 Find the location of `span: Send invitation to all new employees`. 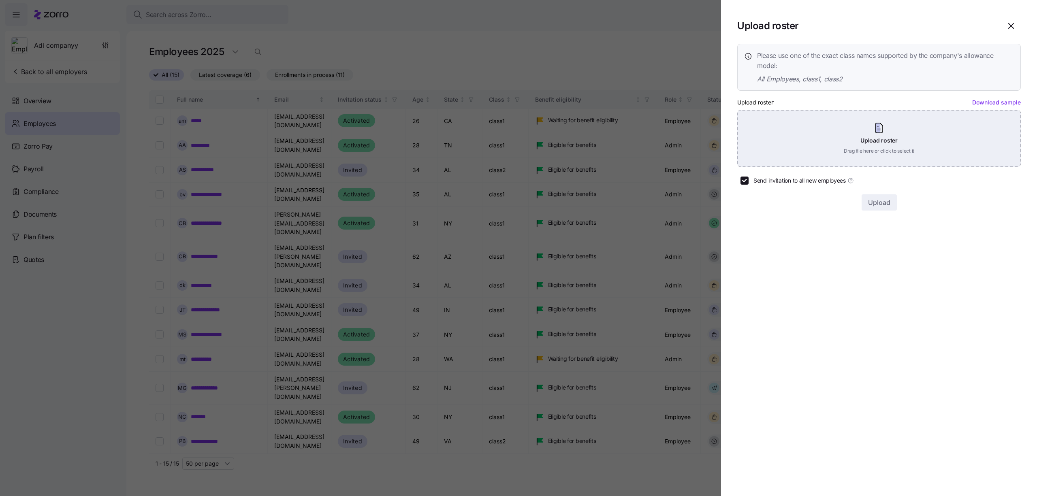

span: Send invitation to all new employees is located at coordinates (800, 181).